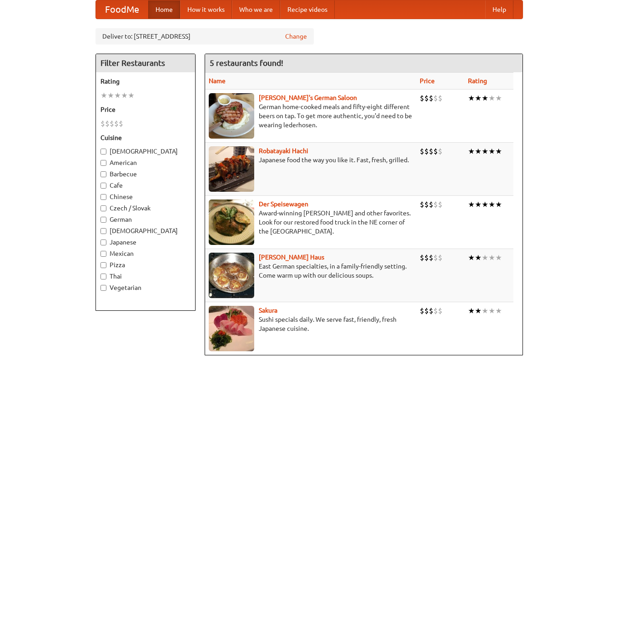 The image size is (618, 643). Describe the element at coordinates (145, 185) in the screenshot. I see `label: Cafe` at that location.